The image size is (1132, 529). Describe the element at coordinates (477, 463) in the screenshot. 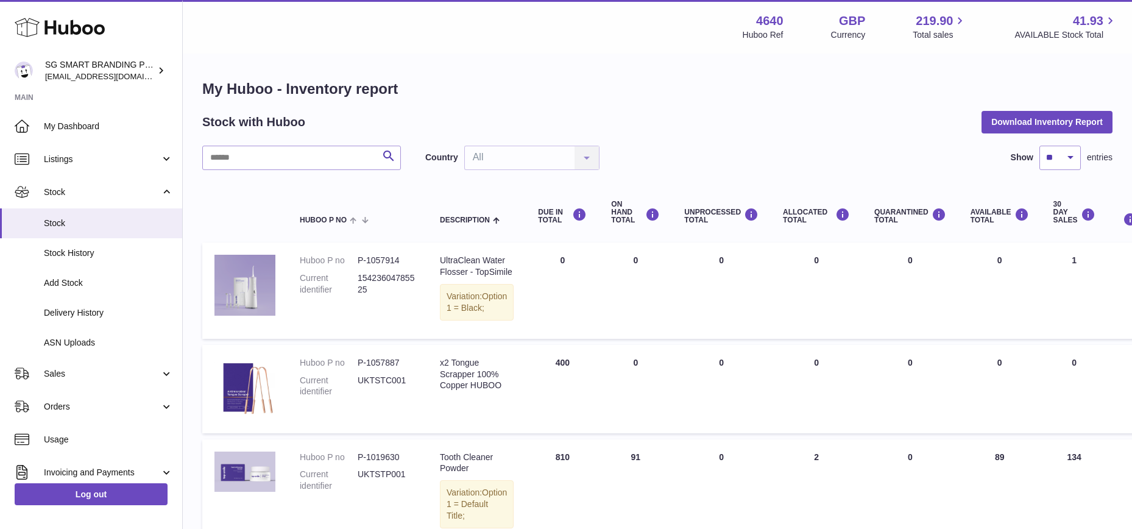

I see `div: Tooth Cleaner Powder` at that location.